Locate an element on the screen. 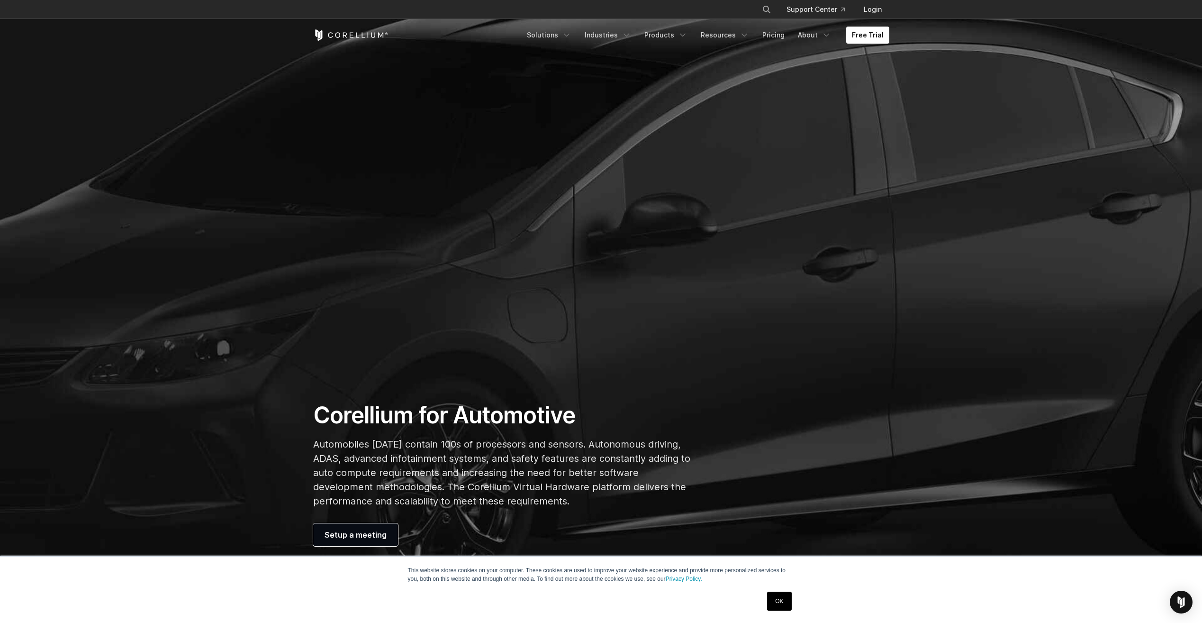 This screenshot has height=623, width=1202. a: Pricing is located at coordinates (773, 35).